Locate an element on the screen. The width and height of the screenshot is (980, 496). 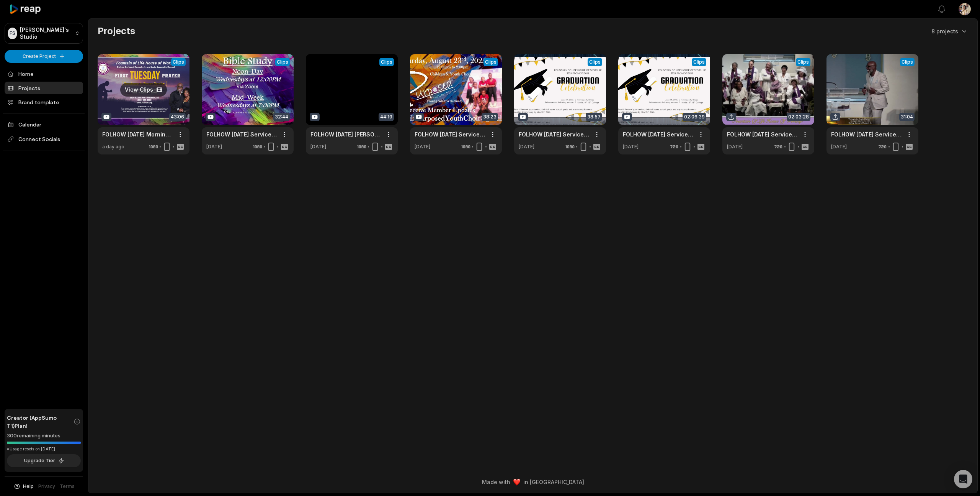
a: Home is located at coordinates (44, 74).